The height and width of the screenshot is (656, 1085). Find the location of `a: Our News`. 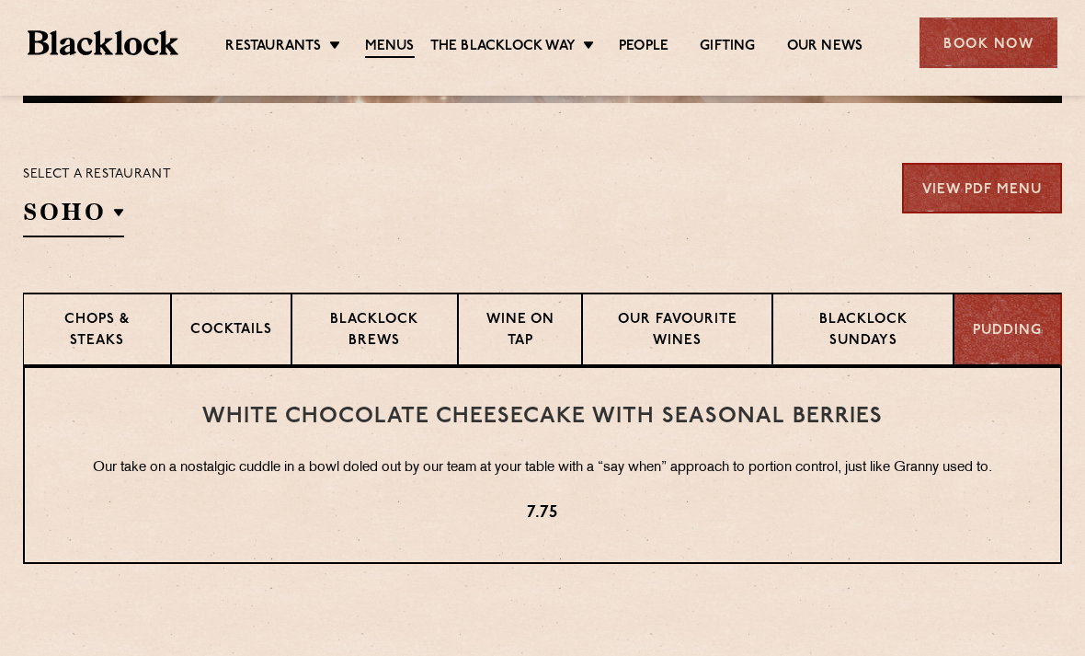

a: Our News is located at coordinates (825, 47).